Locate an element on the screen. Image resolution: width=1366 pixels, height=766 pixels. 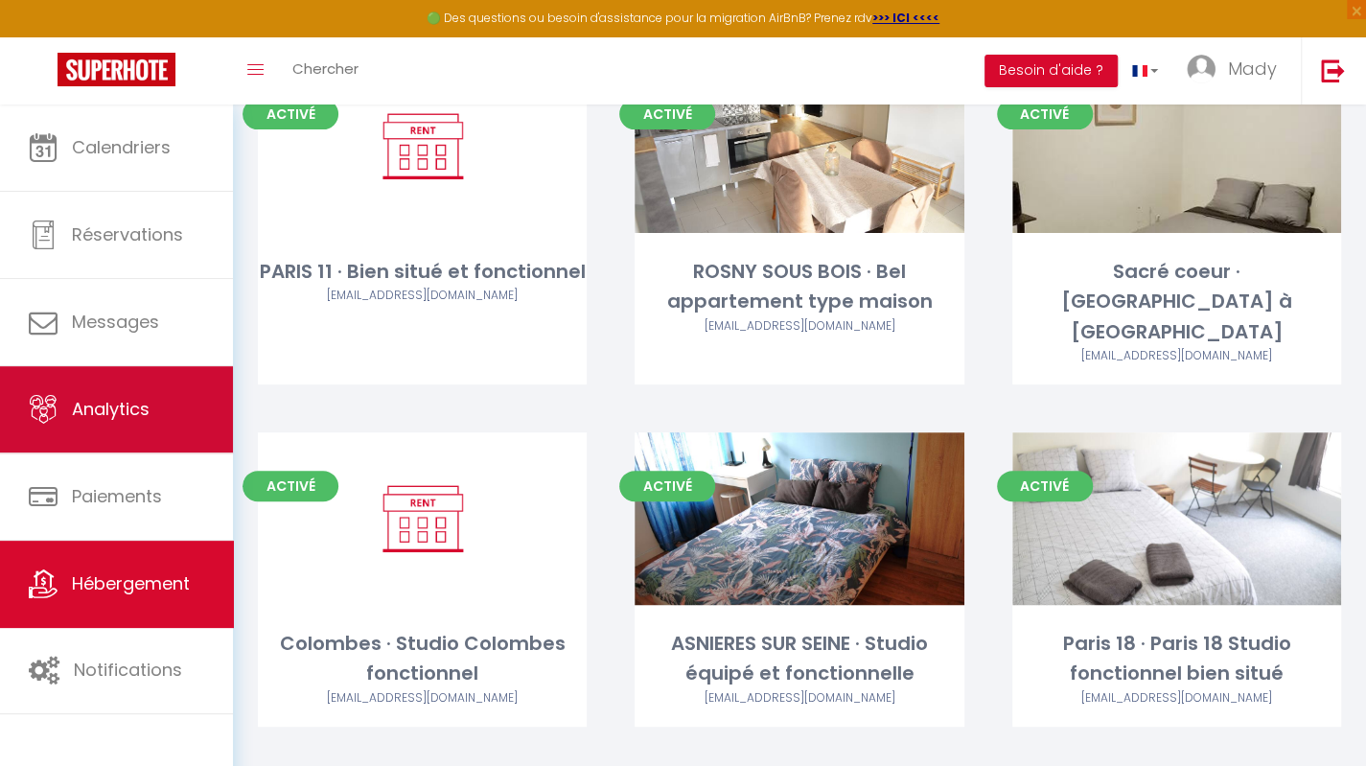
span: Analytics is located at coordinates (110, 408).